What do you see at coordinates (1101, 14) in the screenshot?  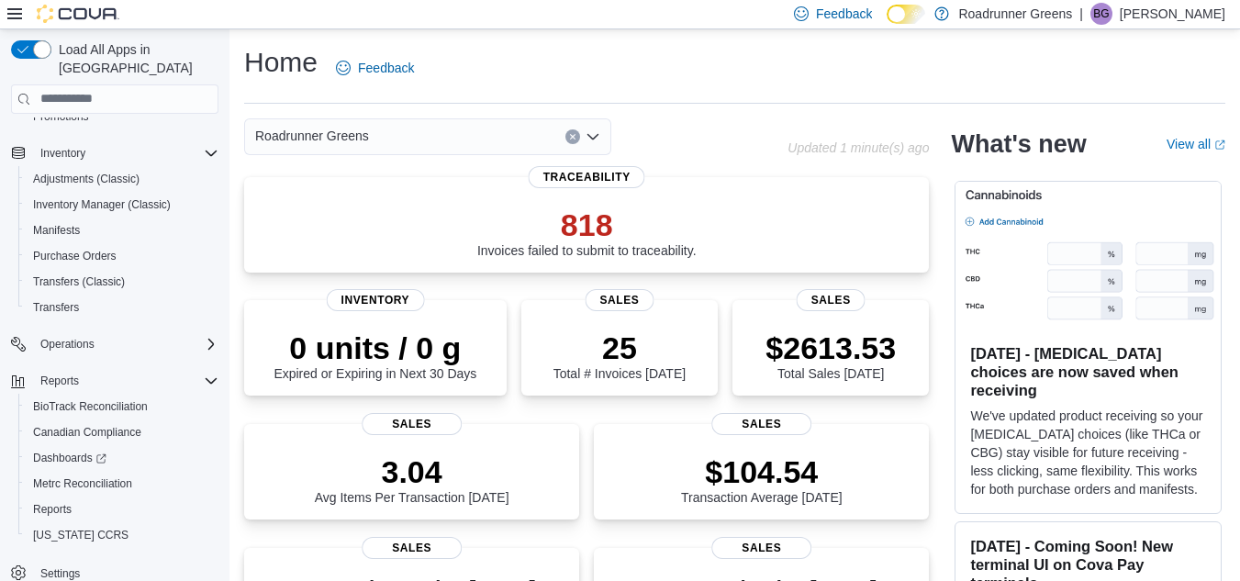 I see `span: BG` at bounding box center [1101, 14].